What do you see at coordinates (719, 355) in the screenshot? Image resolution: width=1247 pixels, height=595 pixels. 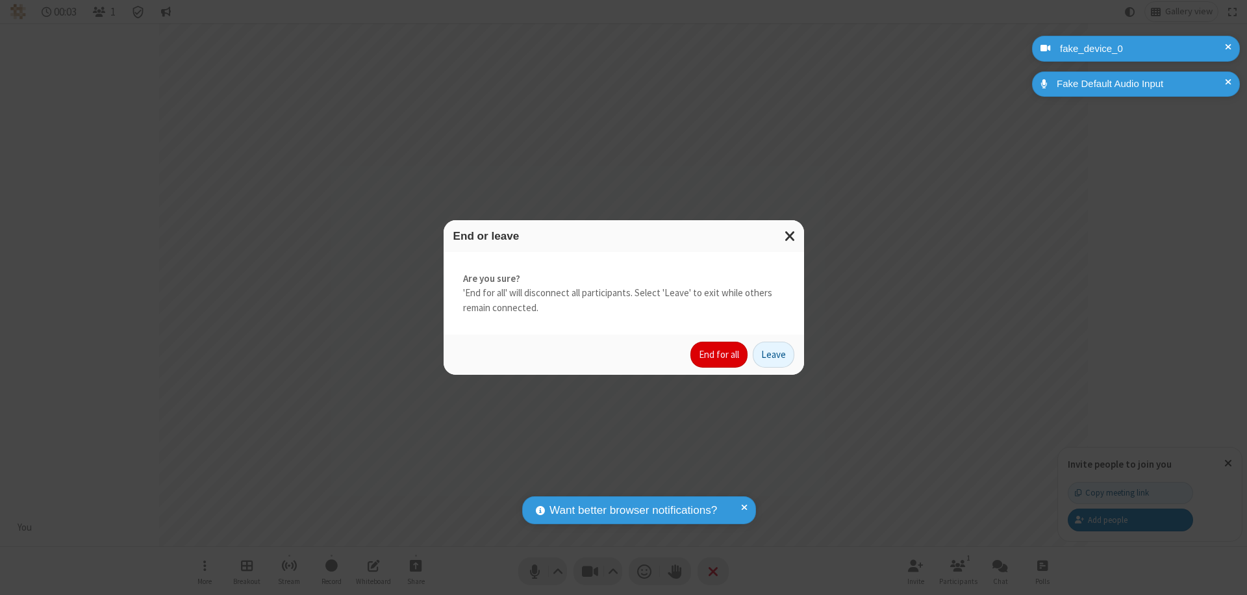 I see `button: End for all` at bounding box center [719, 355].